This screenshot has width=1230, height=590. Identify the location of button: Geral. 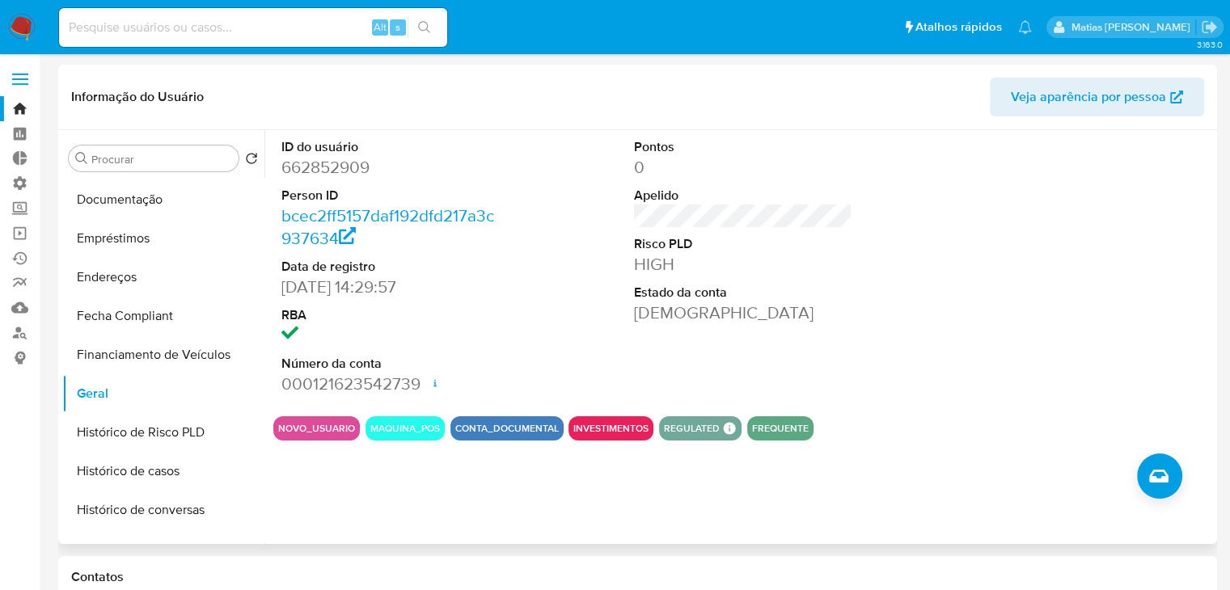
(163, 394).